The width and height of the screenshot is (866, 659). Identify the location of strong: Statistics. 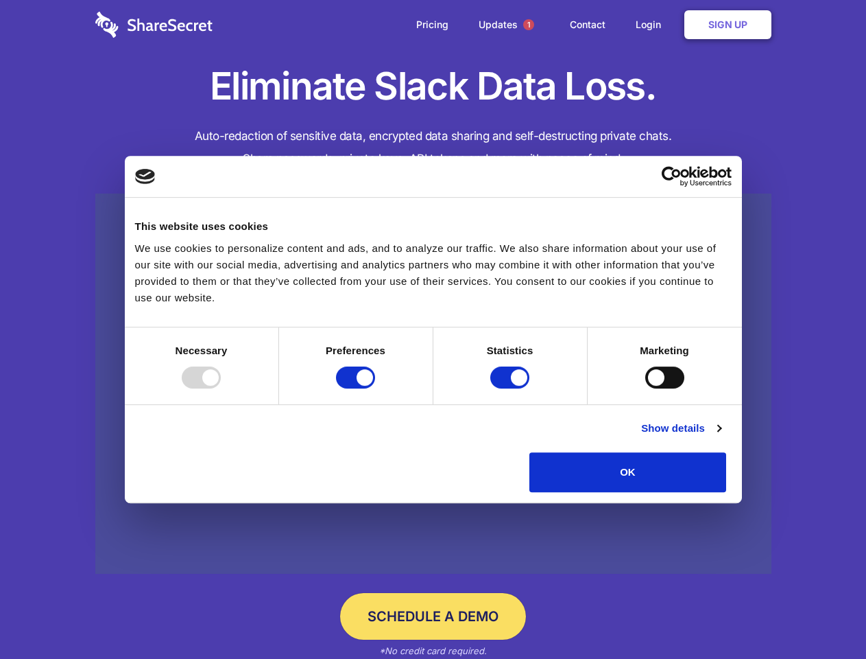
(510, 350).